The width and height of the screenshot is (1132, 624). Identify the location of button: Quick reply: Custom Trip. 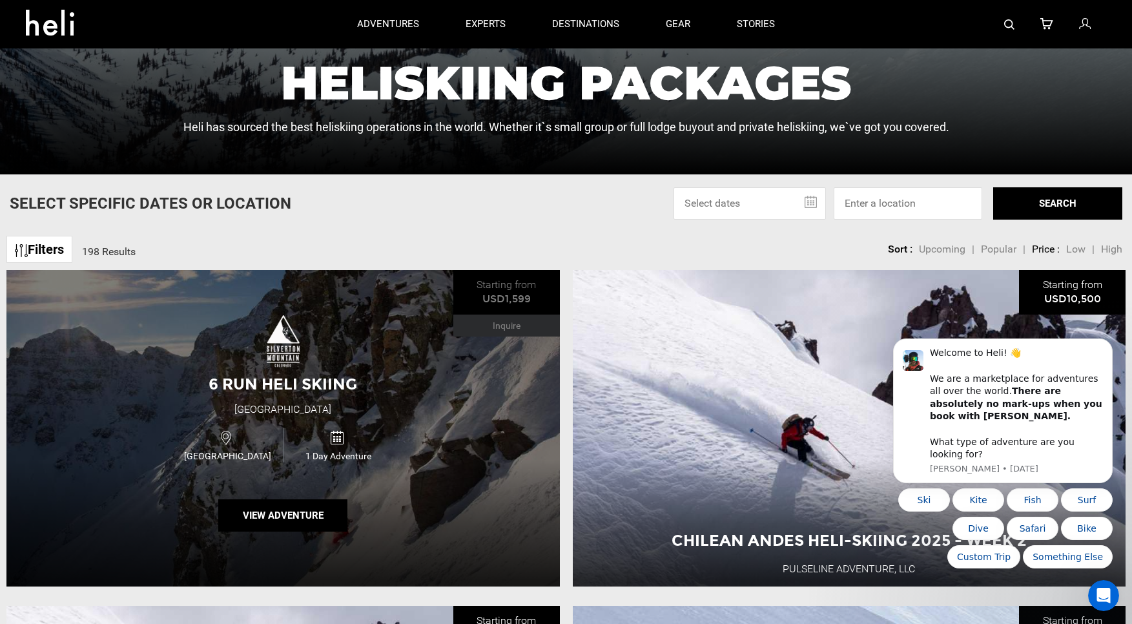
(110, 305).